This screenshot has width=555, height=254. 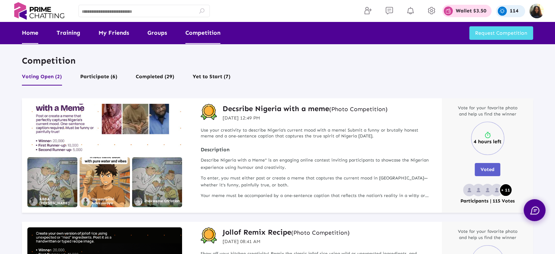 What do you see at coordinates (155, 78) in the screenshot?
I see `button: Completed (29)` at bounding box center [155, 78].